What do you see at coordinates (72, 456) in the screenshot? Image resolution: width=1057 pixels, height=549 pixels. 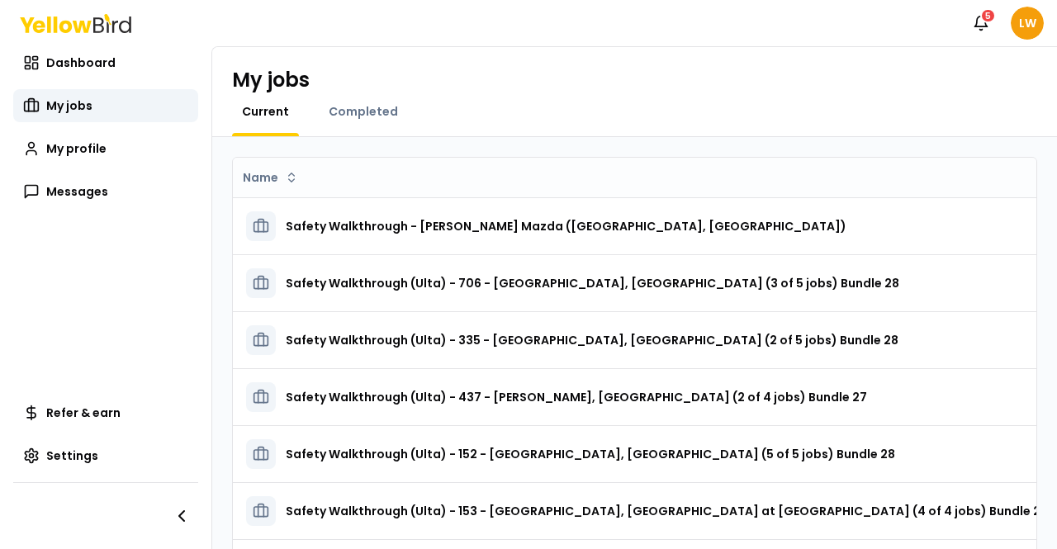 I see `span: Settings` at bounding box center [72, 456].